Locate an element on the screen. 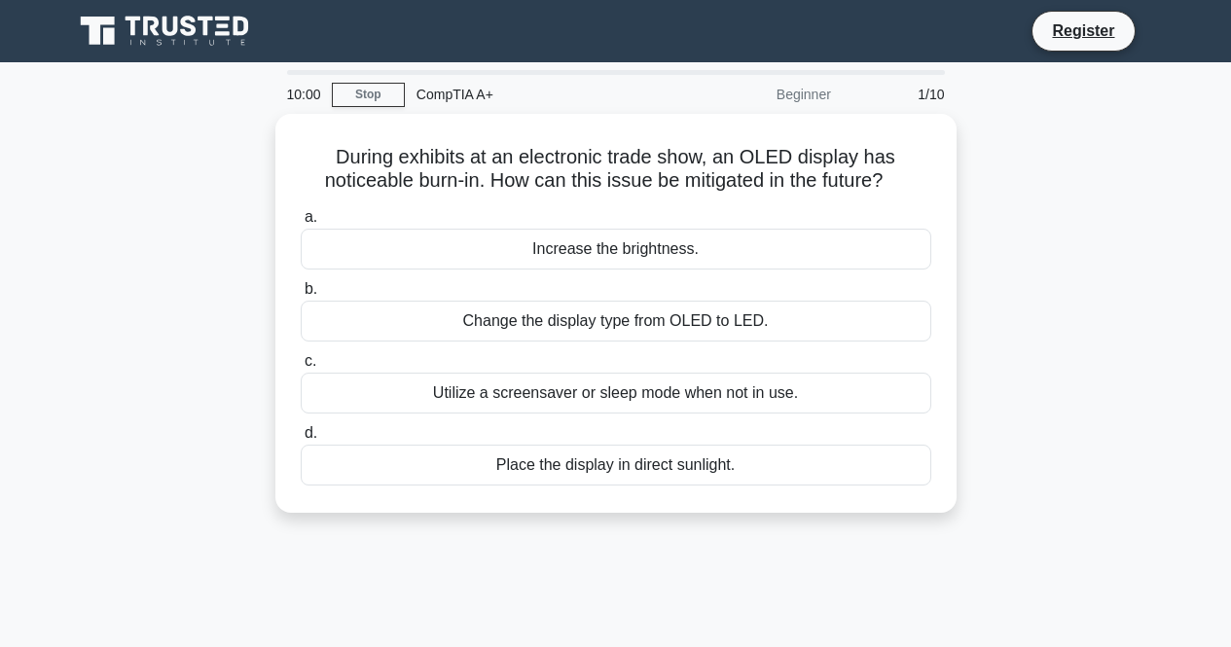 This screenshot has width=1231, height=647. div: Change the display type from OLED to LED. is located at coordinates (616, 321).